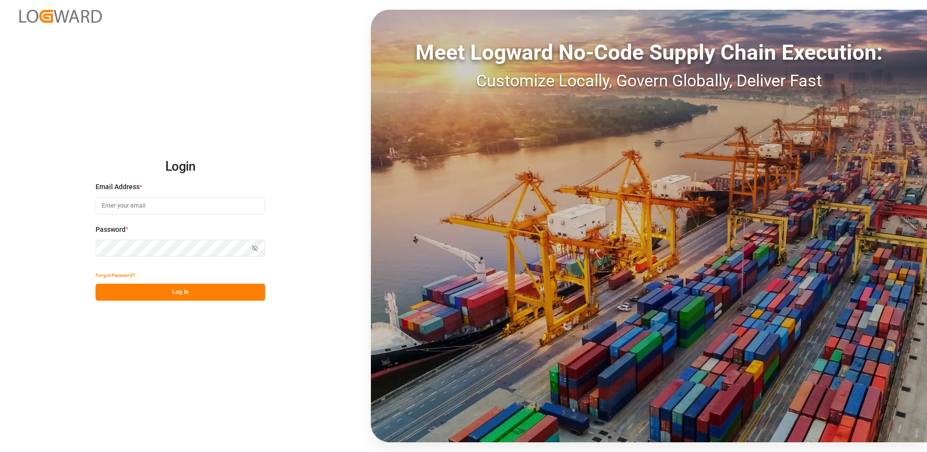 This screenshot has width=927, height=452. Describe the element at coordinates (180, 167) in the screenshot. I see `h2: Login` at that location.